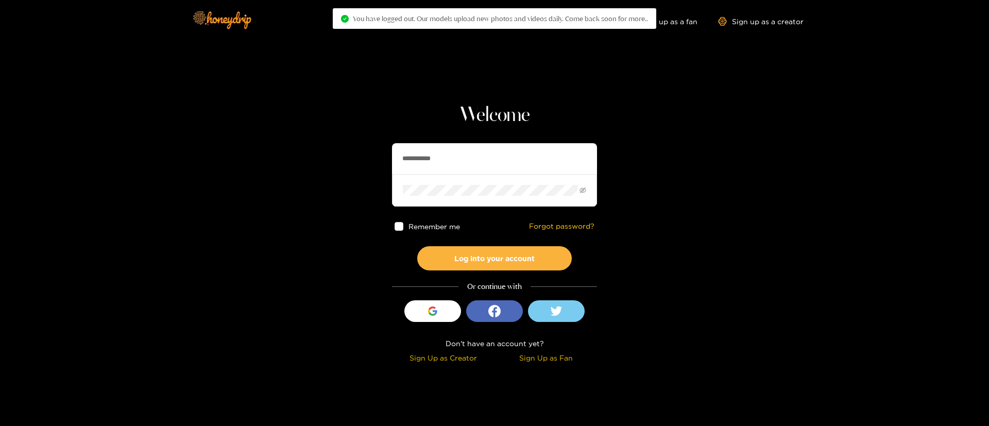 The image size is (989, 426). I want to click on div: Sign Up as Fan, so click(545, 357).